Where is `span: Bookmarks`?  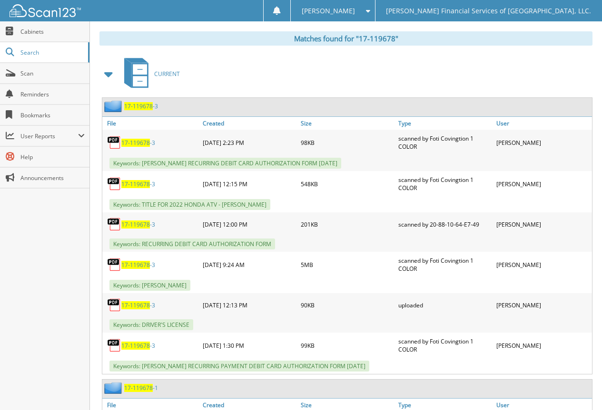
span: Bookmarks is located at coordinates (52, 115).